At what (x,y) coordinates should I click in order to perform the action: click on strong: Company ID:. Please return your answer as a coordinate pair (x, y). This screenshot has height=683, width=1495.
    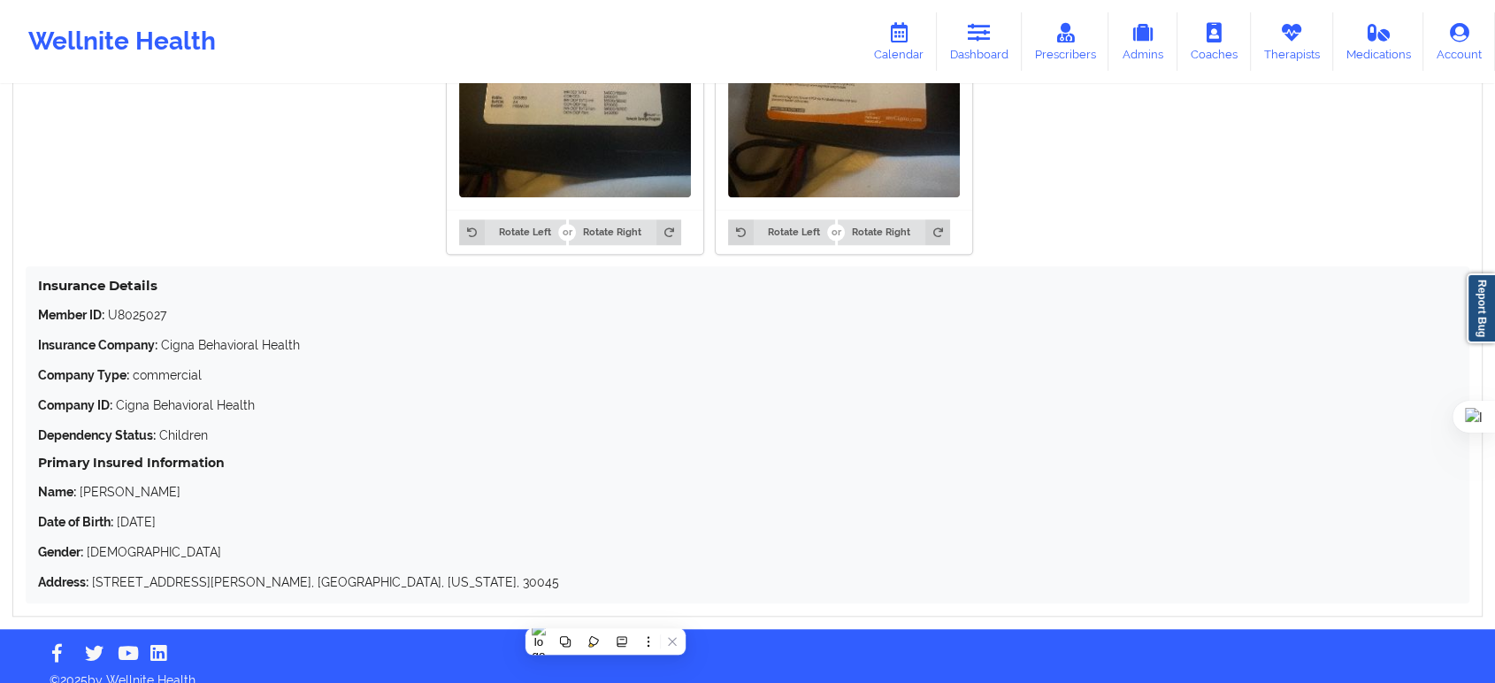
    Looking at the image, I should click on (75, 405).